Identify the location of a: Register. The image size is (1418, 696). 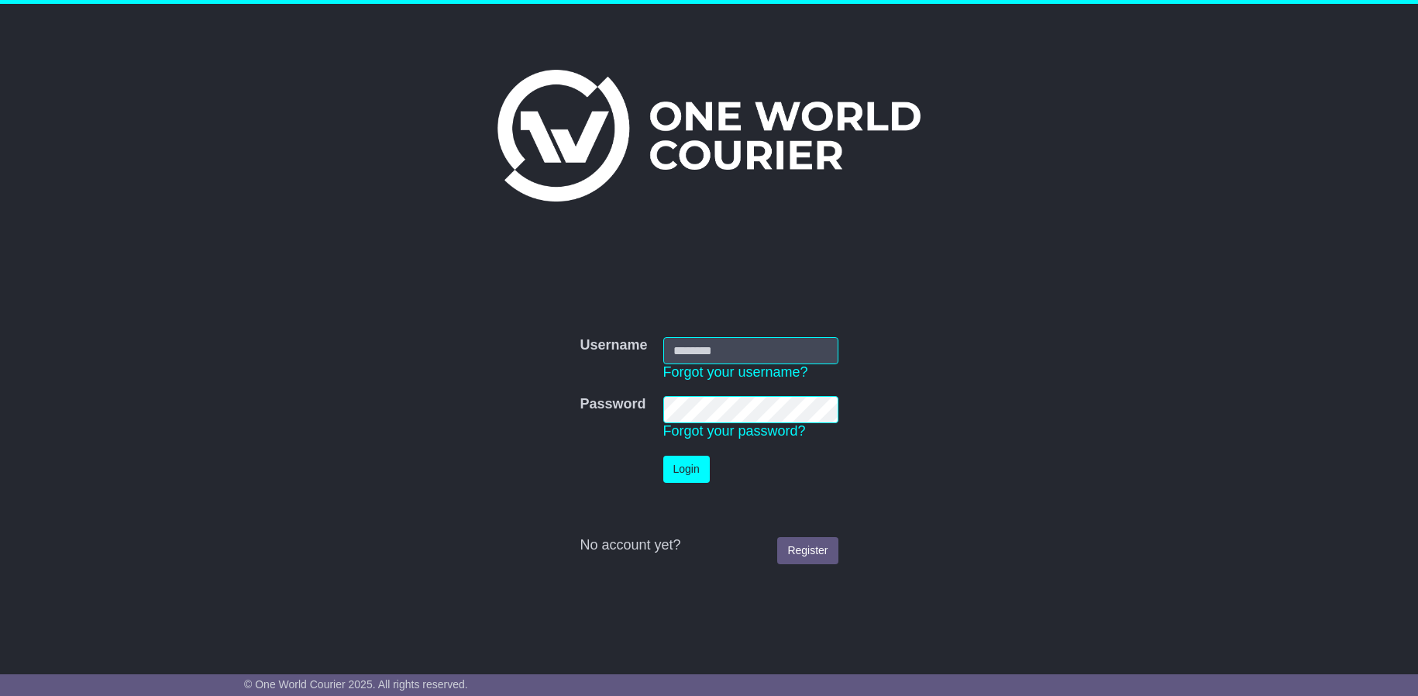
(808, 550).